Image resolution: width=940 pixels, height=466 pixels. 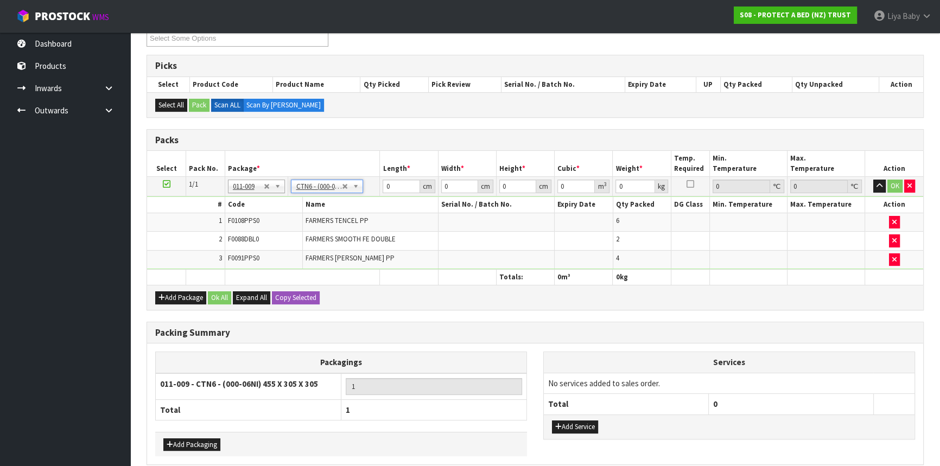 What do you see at coordinates (316, 85) in the screenshot?
I see `th: Product Name` at bounding box center [316, 85].